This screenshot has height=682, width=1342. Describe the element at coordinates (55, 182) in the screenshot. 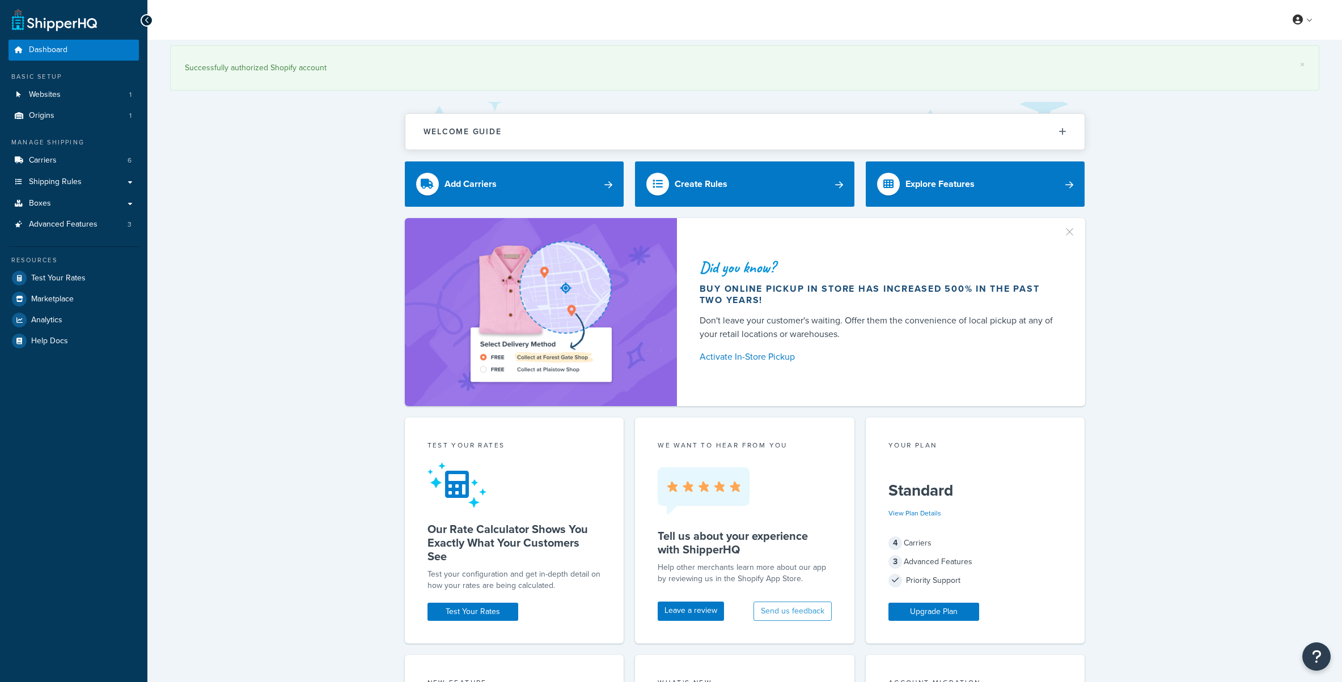

I see `span: Shipping Rules` at that location.